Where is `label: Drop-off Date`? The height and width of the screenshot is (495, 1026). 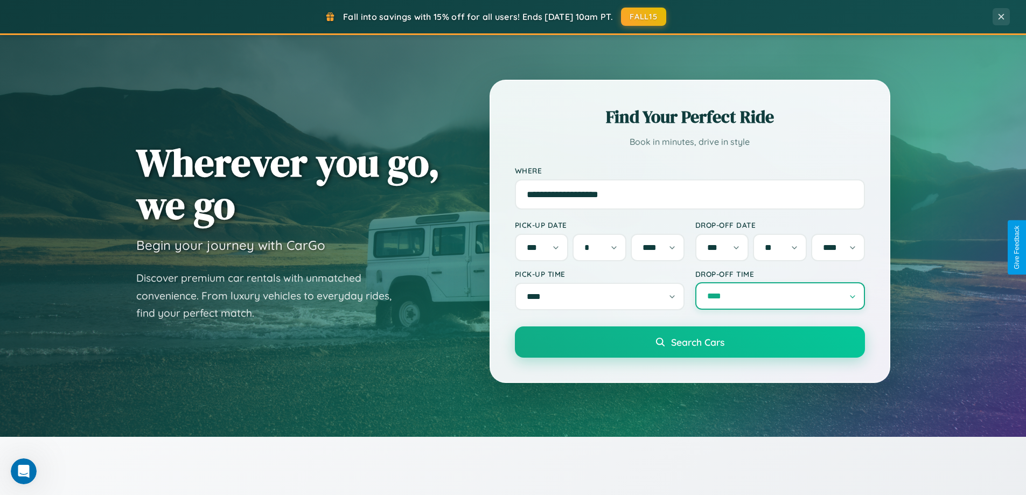 label: Drop-off Date is located at coordinates (780, 225).